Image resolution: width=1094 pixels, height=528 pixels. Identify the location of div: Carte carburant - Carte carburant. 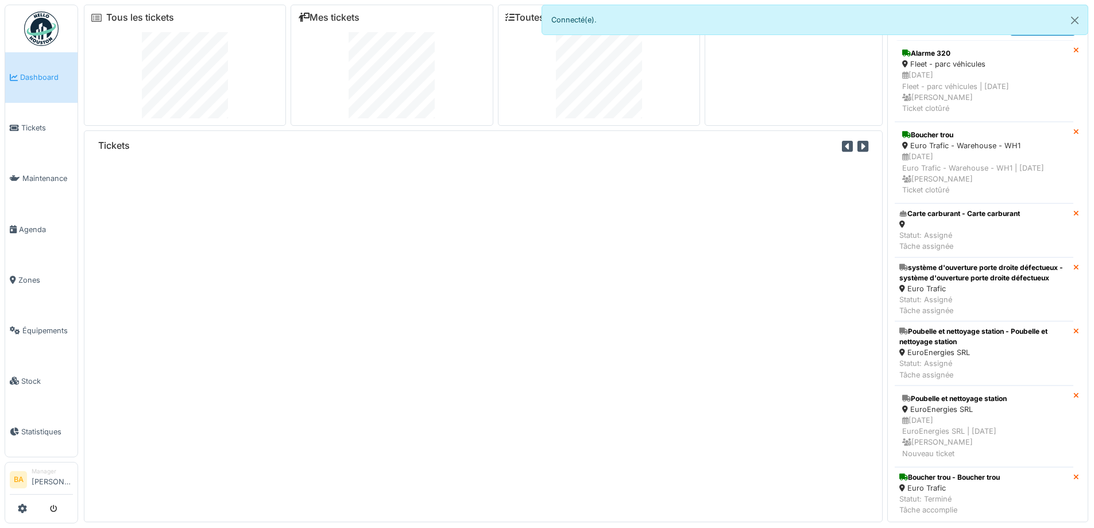
(960, 214).